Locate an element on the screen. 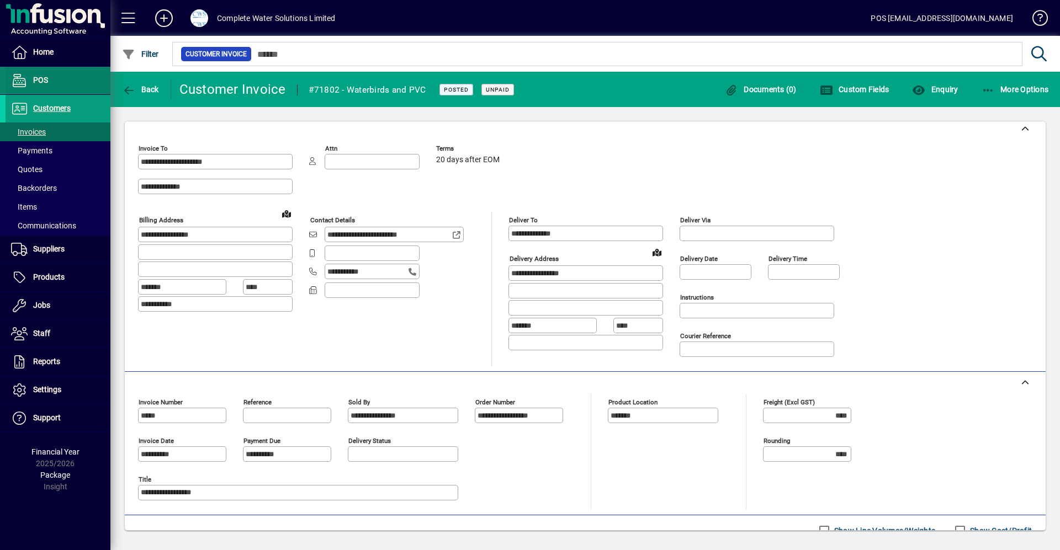 The image size is (1060, 550). a: Suppliers is located at coordinates (58, 249).